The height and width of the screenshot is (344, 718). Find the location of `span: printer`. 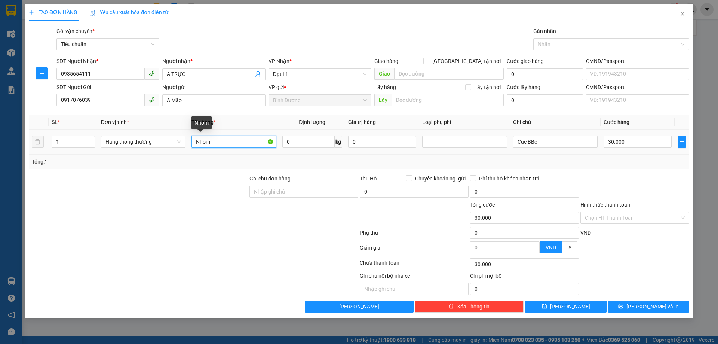

span: printer is located at coordinates (621, 306).